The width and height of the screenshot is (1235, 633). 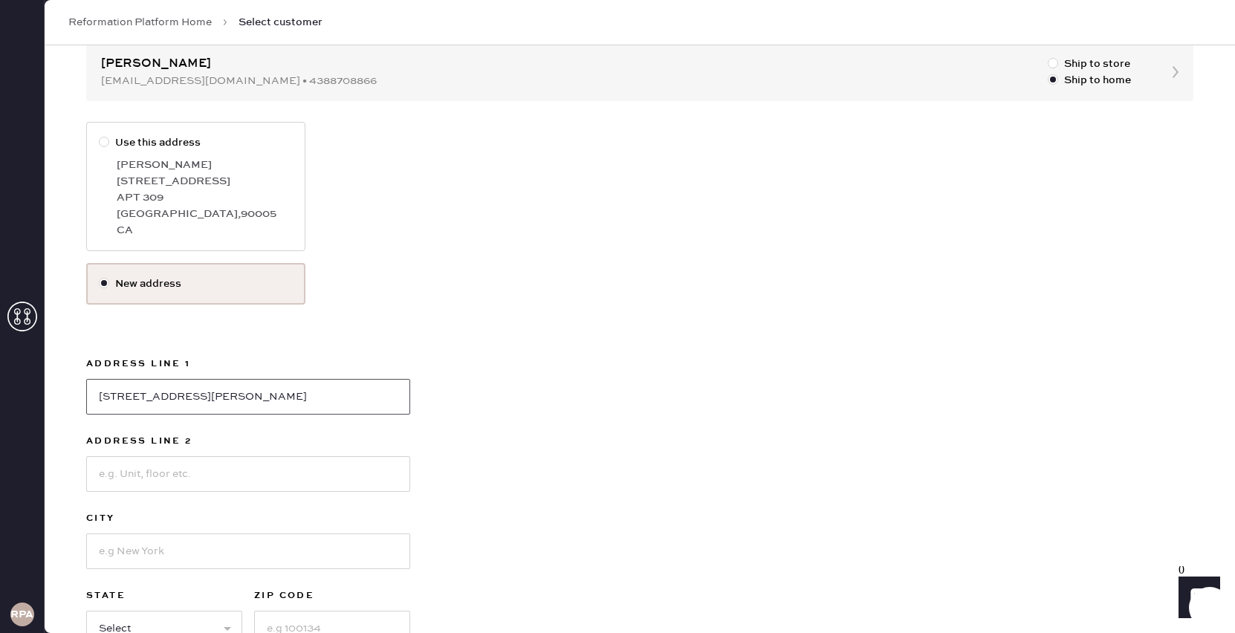 I want to click on label: Ship to home, so click(x=1089, y=80).